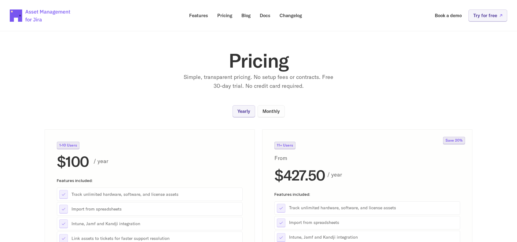 Image resolution: width=517 pixels, height=242 pixels. I want to click on a: Changelog, so click(291, 15).